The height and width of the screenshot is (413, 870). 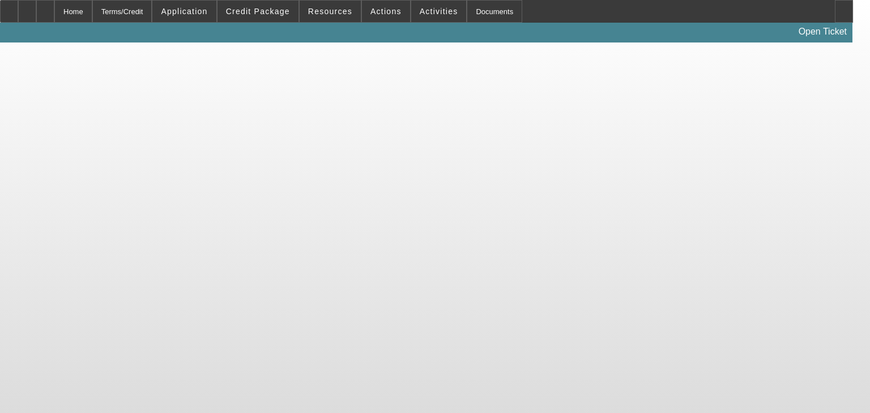 What do you see at coordinates (823, 32) in the screenshot?
I see `a: Open Ticket` at bounding box center [823, 32].